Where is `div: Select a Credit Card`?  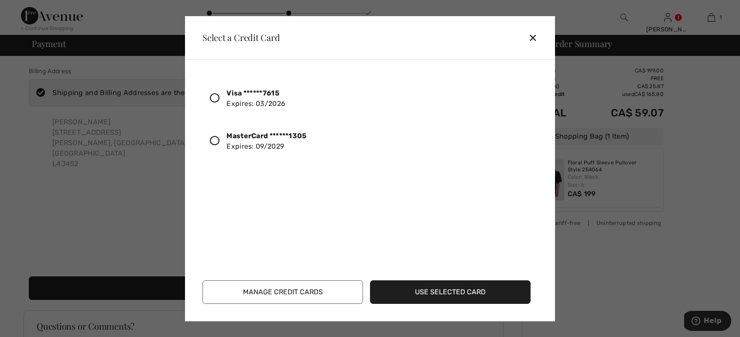
div: Select a Credit Card is located at coordinates (238, 38).